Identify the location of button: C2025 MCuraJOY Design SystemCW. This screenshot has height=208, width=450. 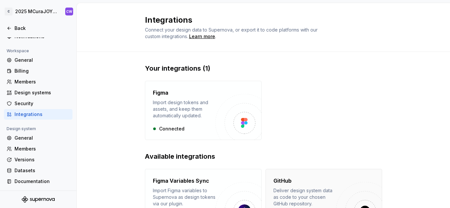
(38, 12).